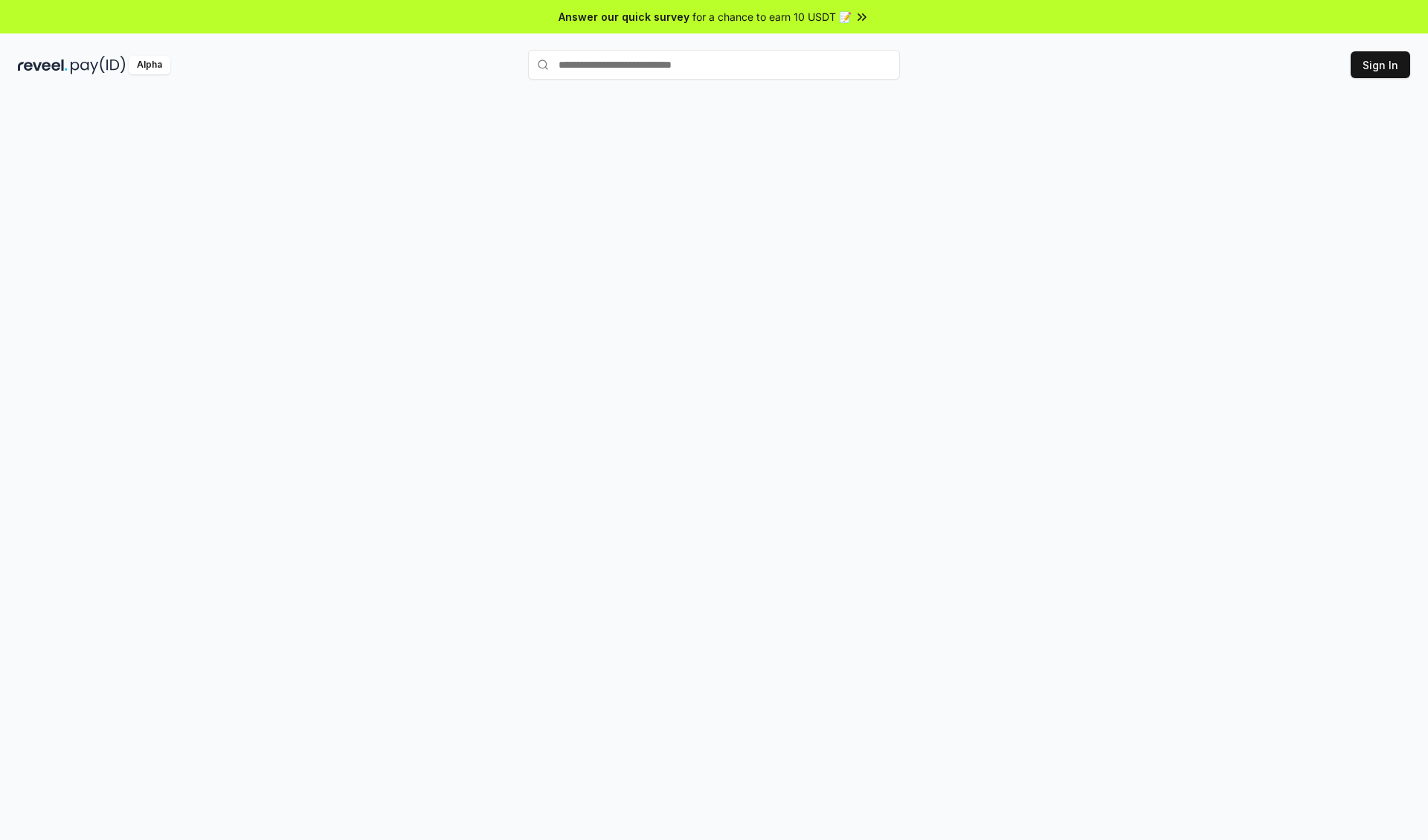 The width and height of the screenshot is (1428, 840). Describe the element at coordinates (42, 65) in the screenshot. I see `img: reveel_dark` at that location.